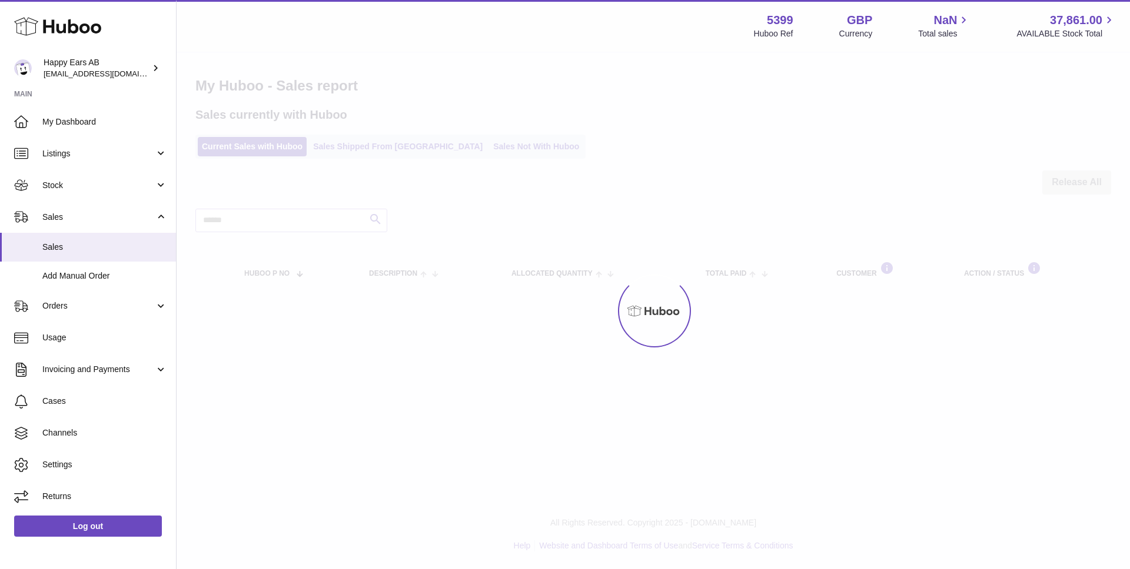 The image size is (1130, 569). What do you see at coordinates (98, 369) in the screenshot?
I see `span: Invoicing and Payments` at bounding box center [98, 369].